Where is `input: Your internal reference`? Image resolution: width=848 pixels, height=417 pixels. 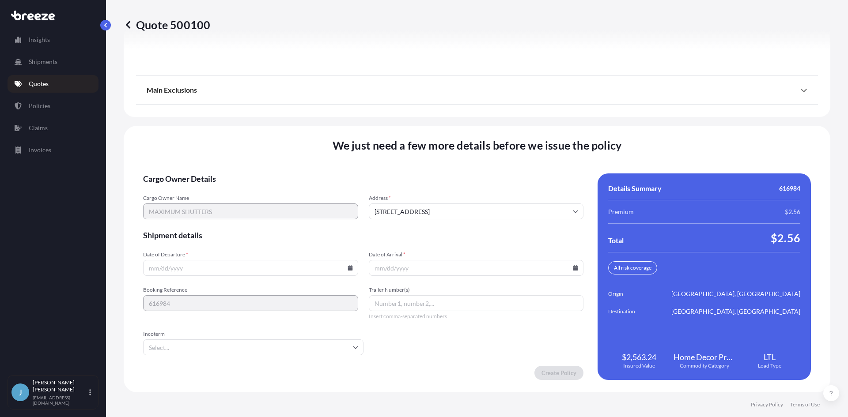
input: Your internal reference is located at coordinates (250, 303).